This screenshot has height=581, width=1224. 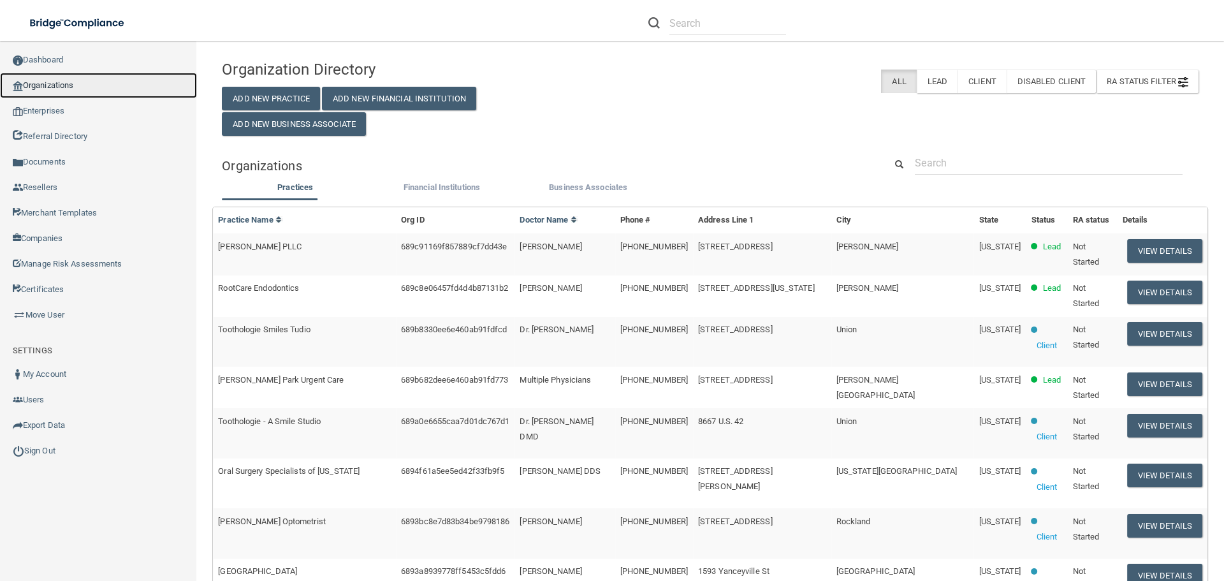 I want to click on label: Financial Institutions, so click(x=442, y=187).